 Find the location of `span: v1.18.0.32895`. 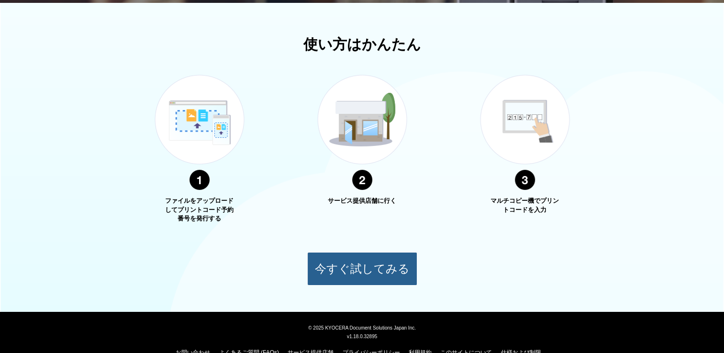

span: v1.18.0.32895 is located at coordinates (362, 336).